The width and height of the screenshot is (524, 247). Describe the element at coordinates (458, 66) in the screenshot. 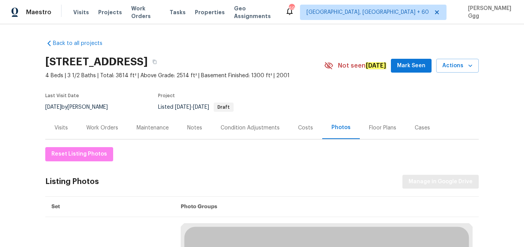

I see `button: Actions` at that location.